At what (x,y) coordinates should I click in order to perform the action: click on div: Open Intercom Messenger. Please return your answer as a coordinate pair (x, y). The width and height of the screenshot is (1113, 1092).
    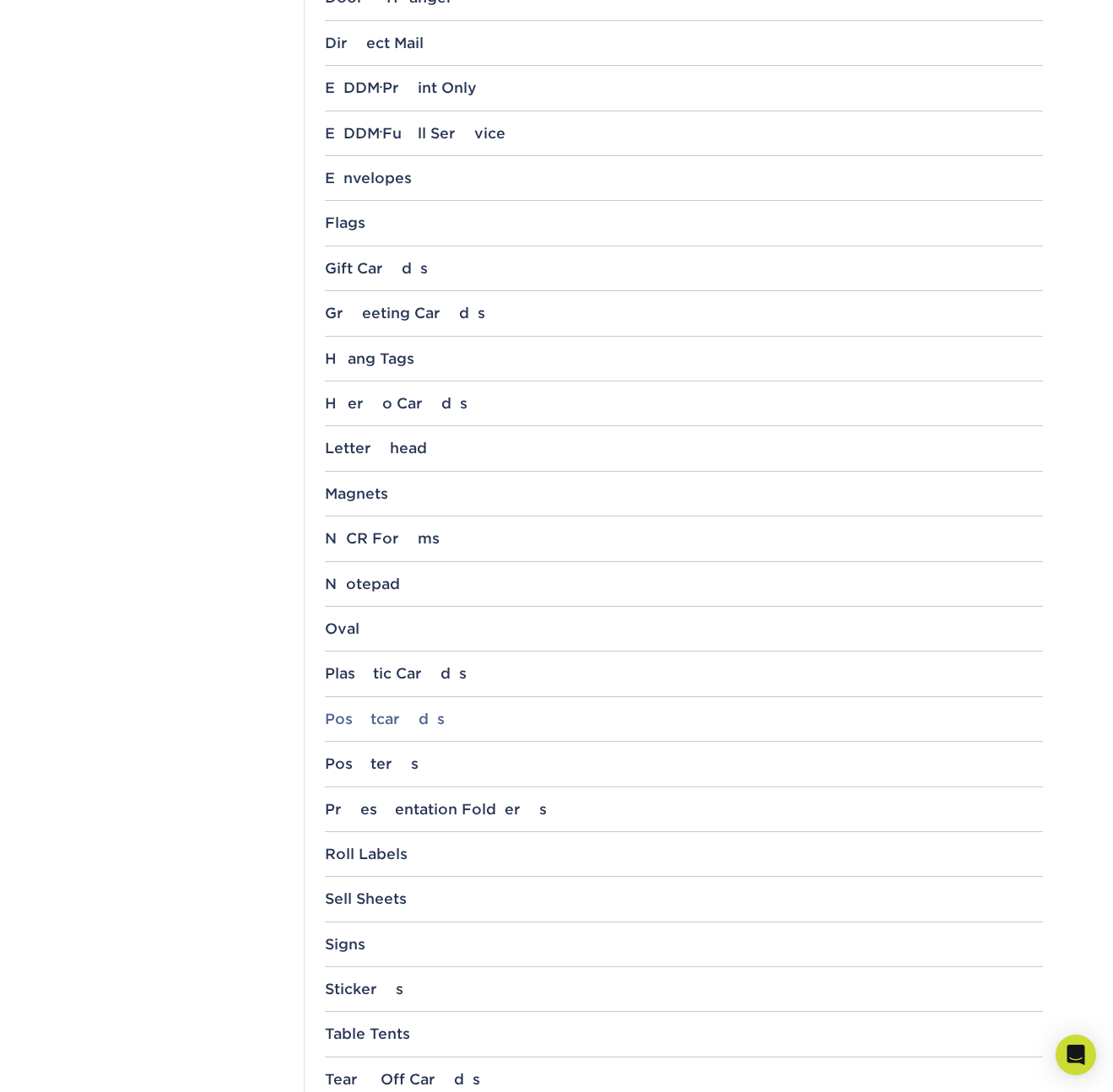
    Looking at the image, I should click on (1076, 1054).